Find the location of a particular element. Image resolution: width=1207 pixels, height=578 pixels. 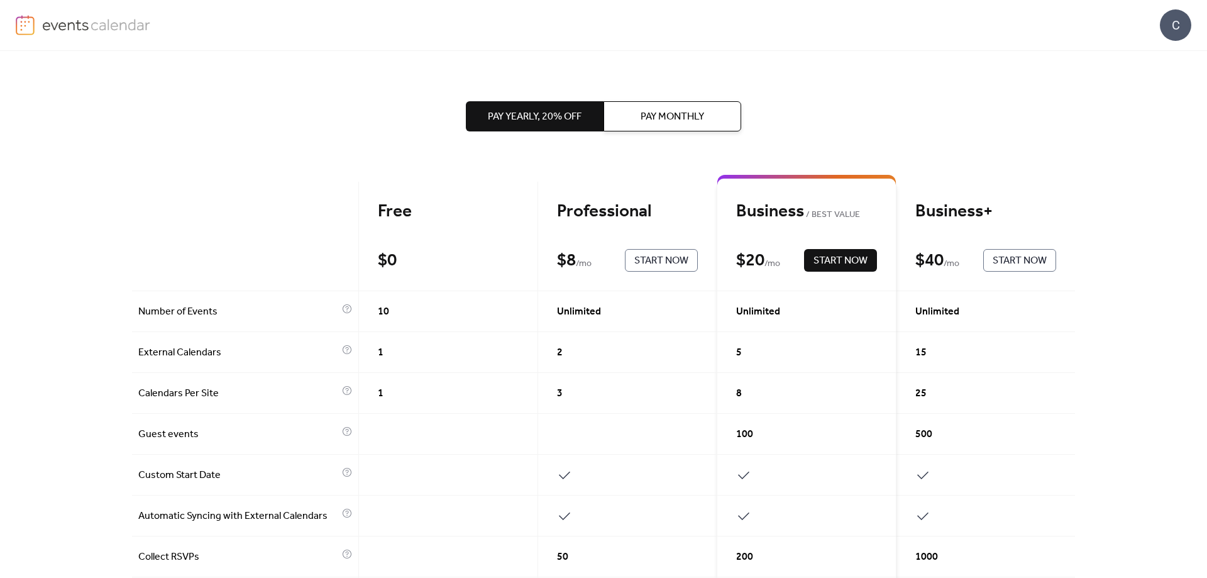

div: $ 8 is located at coordinates (566, 260).